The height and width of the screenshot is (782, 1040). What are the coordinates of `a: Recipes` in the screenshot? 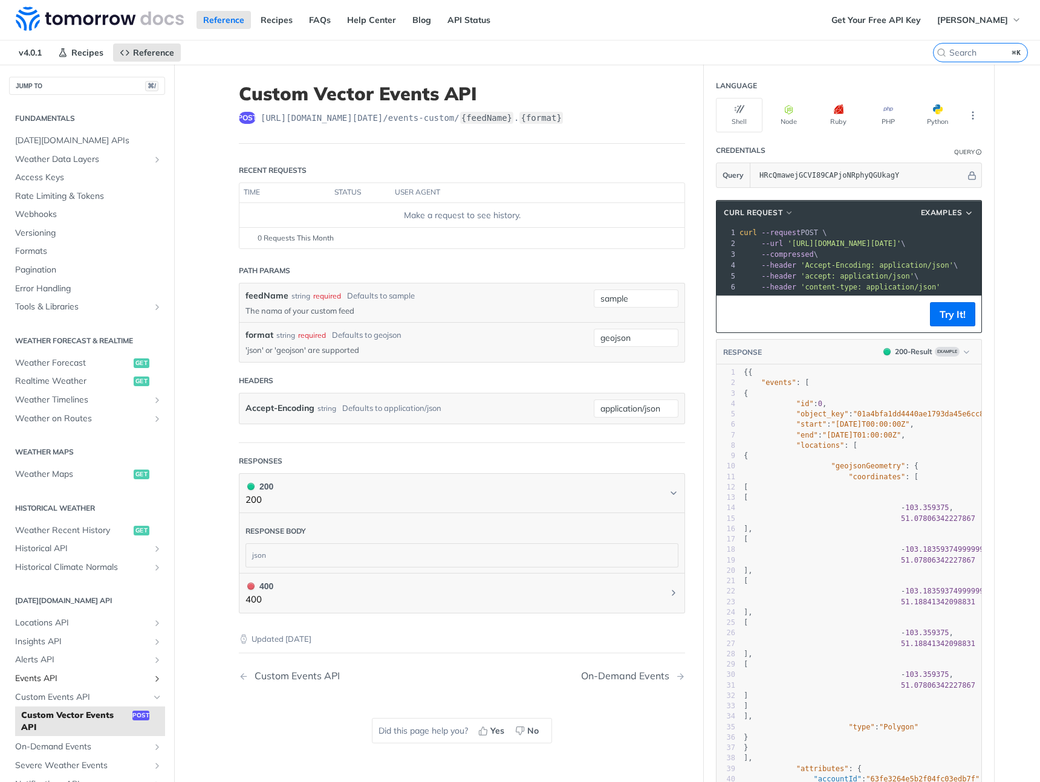 It's located at (276, 20).